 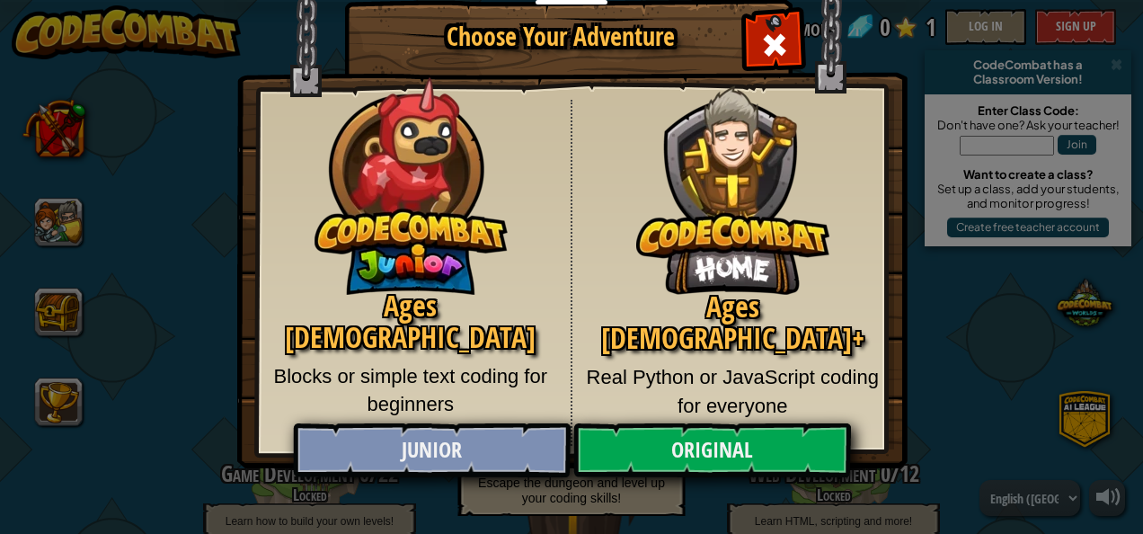 I want to click on a: Original, so click(x=712, y=450).